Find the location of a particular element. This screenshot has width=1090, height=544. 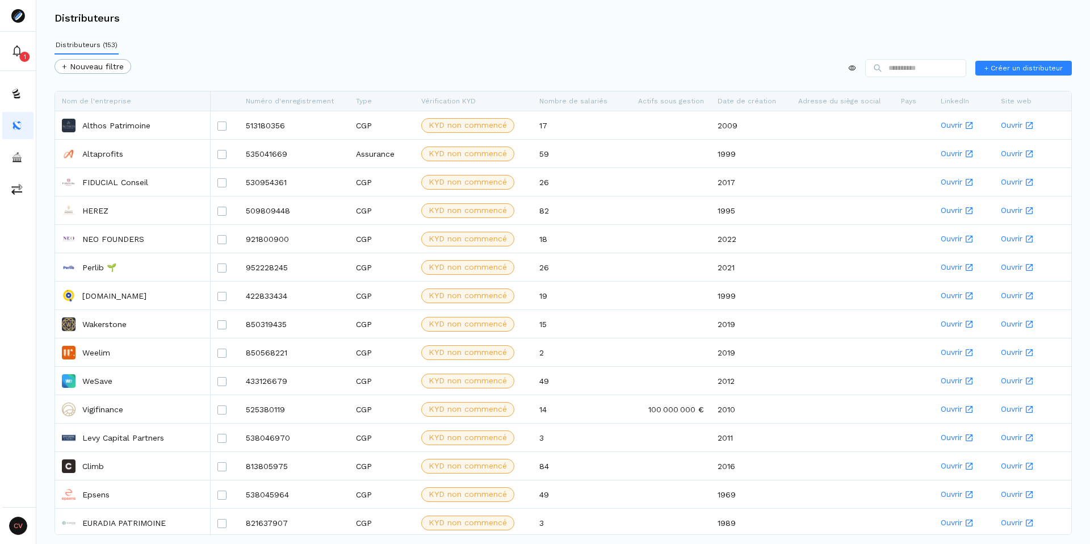

button: 1 is located at coordinates (18, 51).